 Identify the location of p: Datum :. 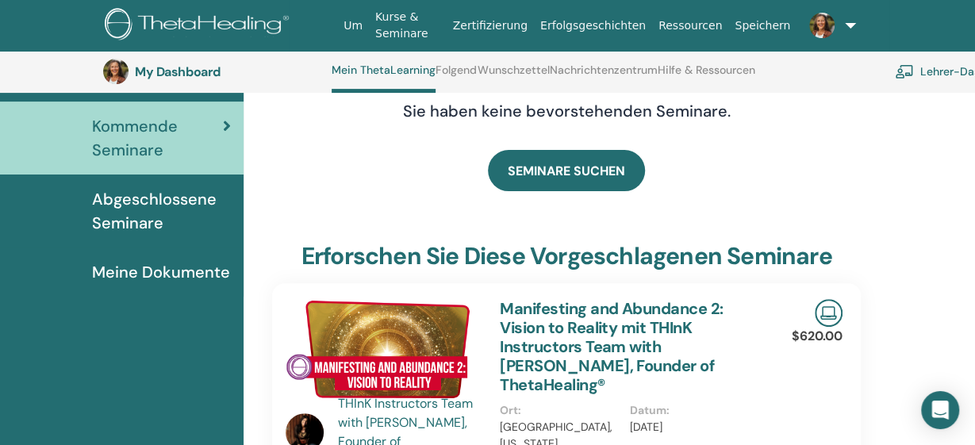
(690, 410).